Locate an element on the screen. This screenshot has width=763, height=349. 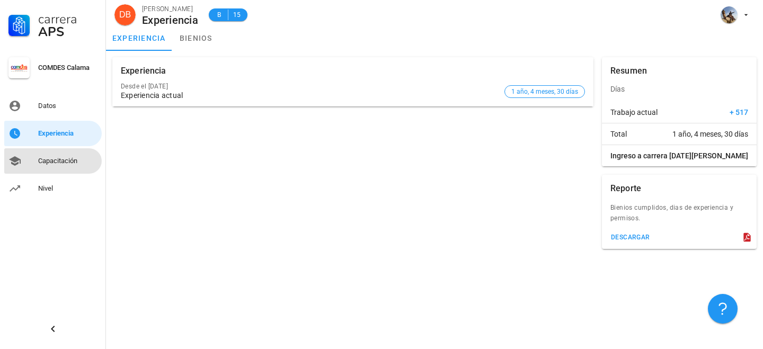
div: COMDES Calama is located at coordinates (68, 68).